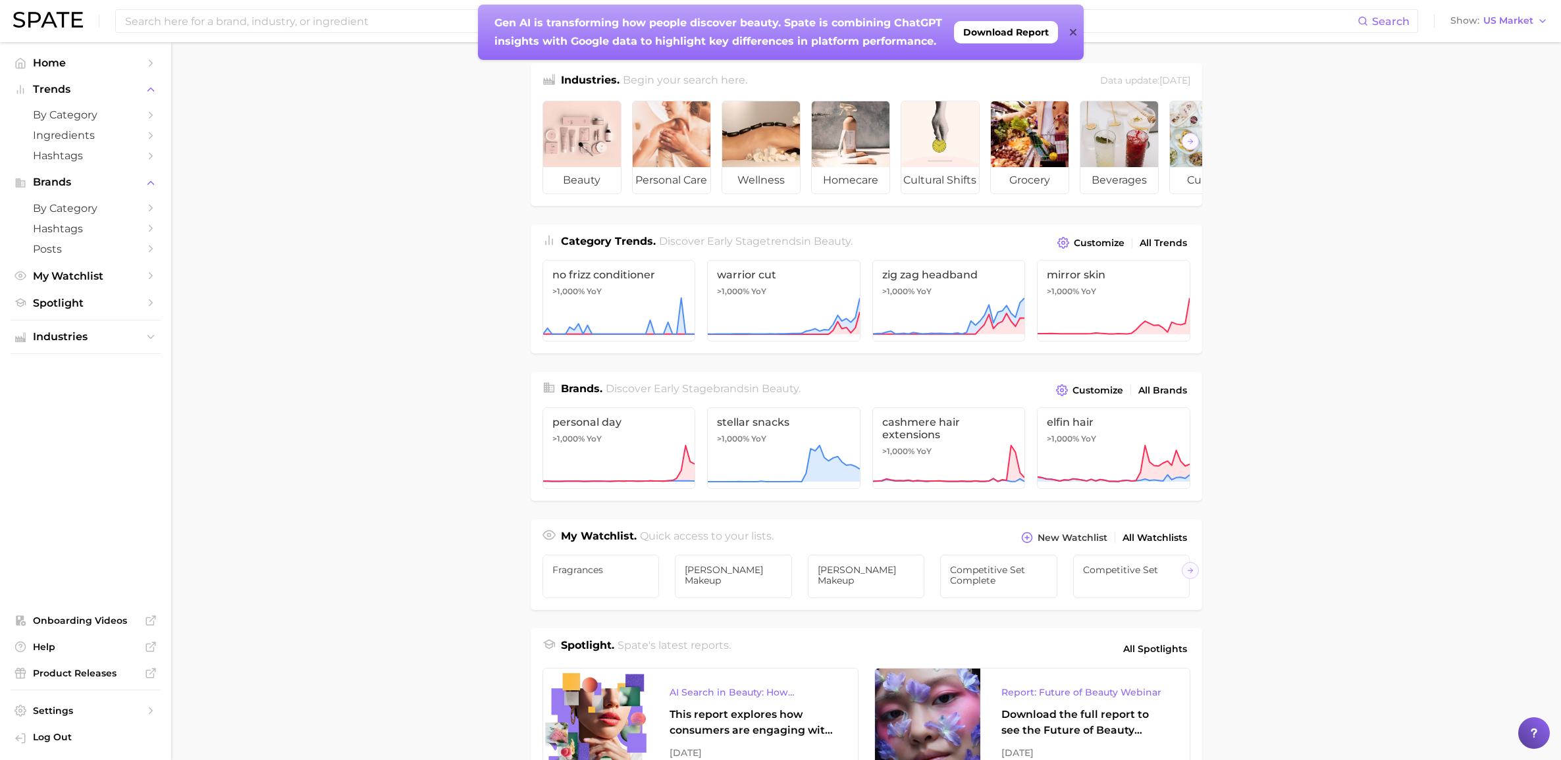 The height and width of the screenshot is (760, 1561). What do you see at coordinates (1499, 21) in the screenshot?
I see `button: ShowUS Market` at bounding box center [1499, 21].